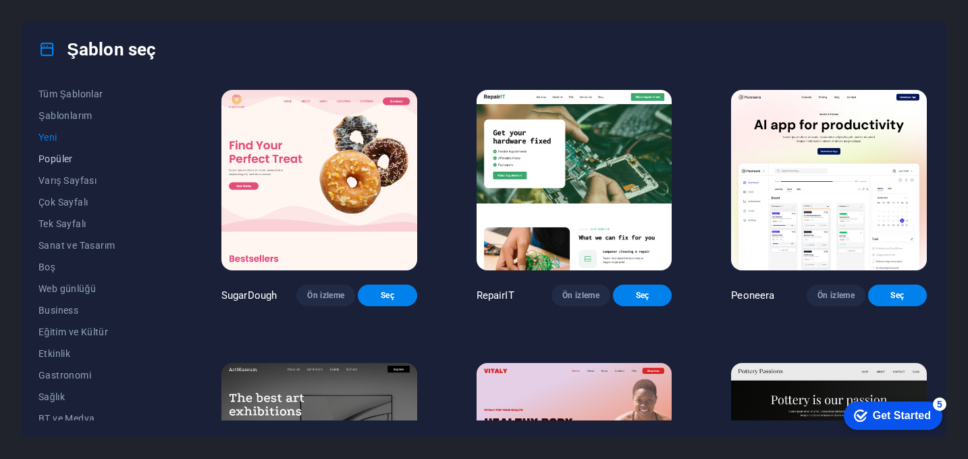  I want to click on button: Şablonlarım, so click(100, 115).